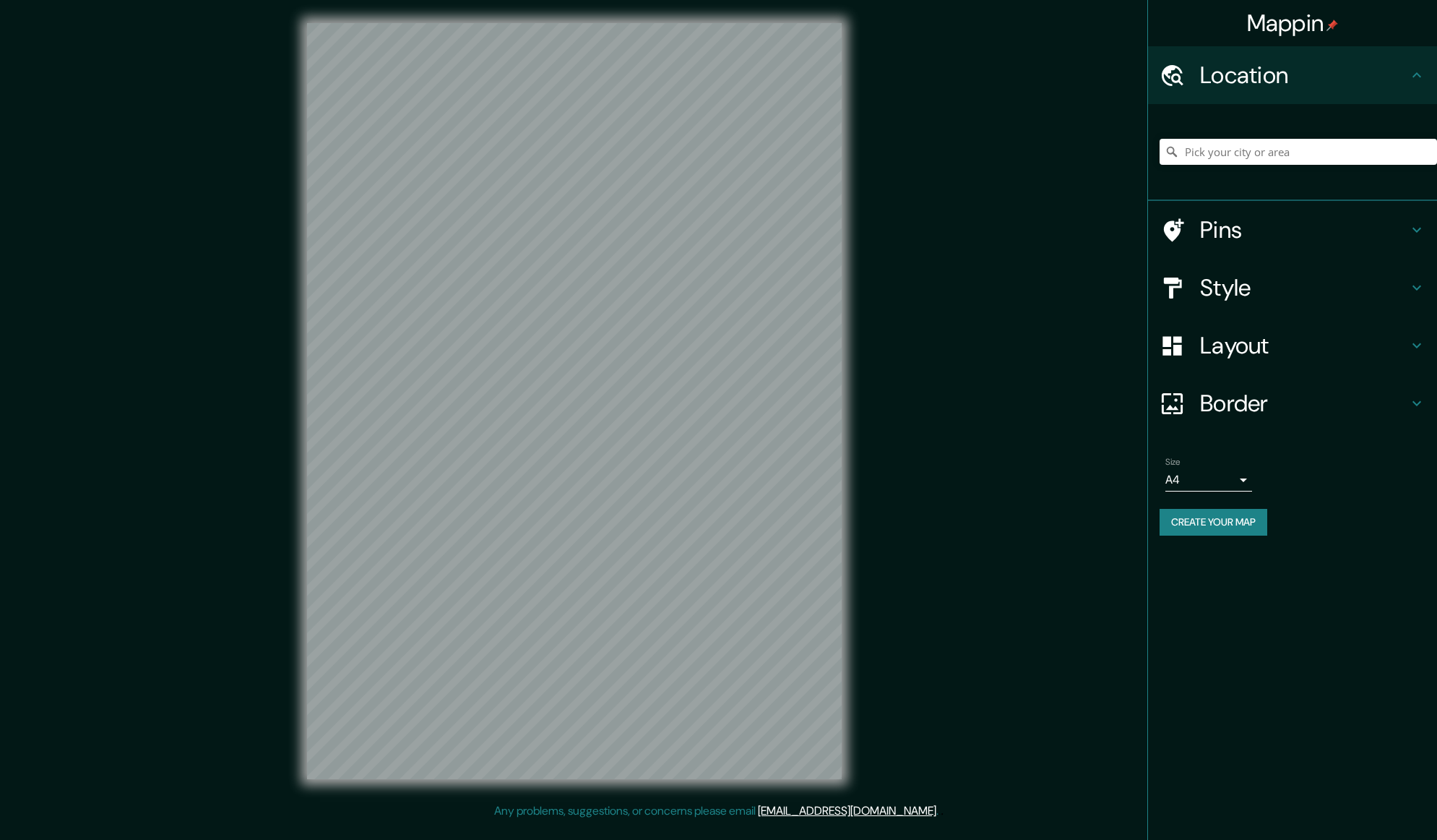 The image size is (1437, 840). I want to click on div: A4, so click(1209, 480).